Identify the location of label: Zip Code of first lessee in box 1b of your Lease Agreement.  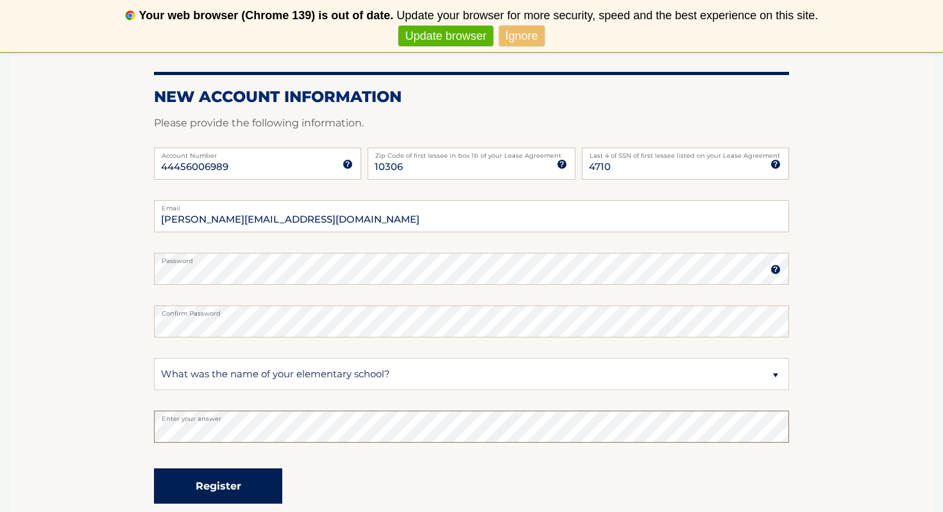
(471, 153).